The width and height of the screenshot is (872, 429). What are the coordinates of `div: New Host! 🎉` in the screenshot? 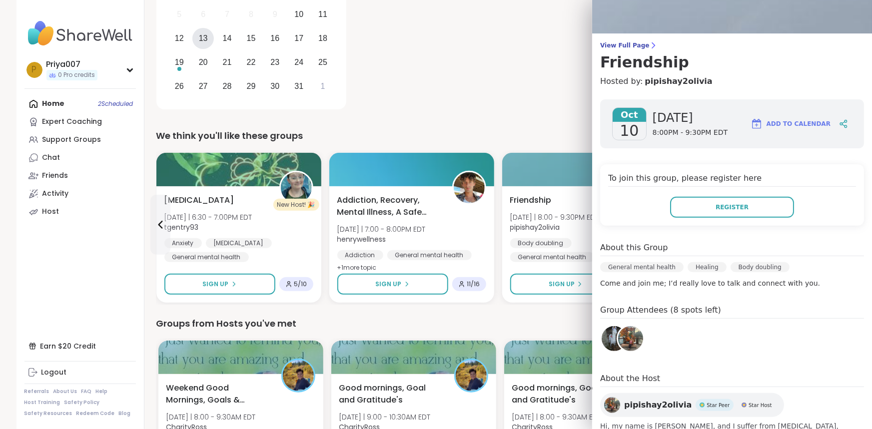 It's located at (296, 205).